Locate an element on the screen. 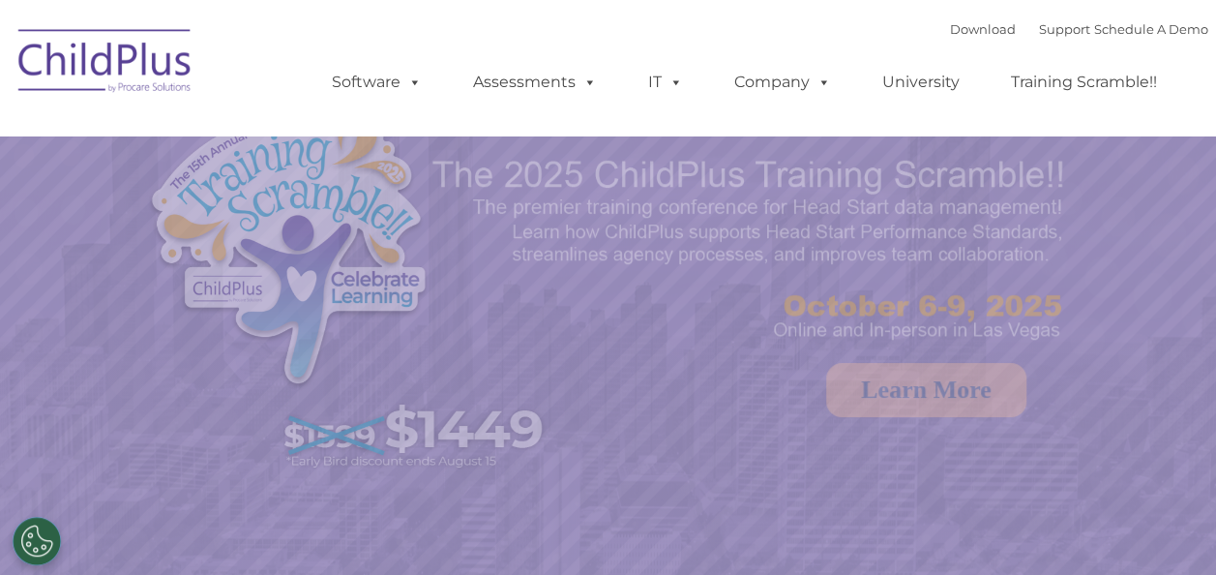 This screenshot has width=1216, height=575. a: Company is located at coordinates (783, 82).